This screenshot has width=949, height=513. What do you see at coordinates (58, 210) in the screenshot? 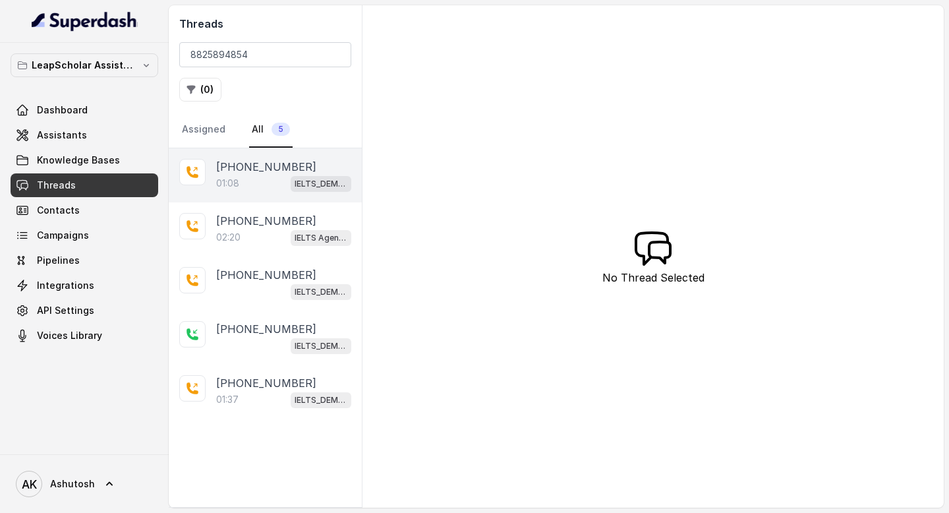
I see `span: Contacts` at bounding box center [58, 210].